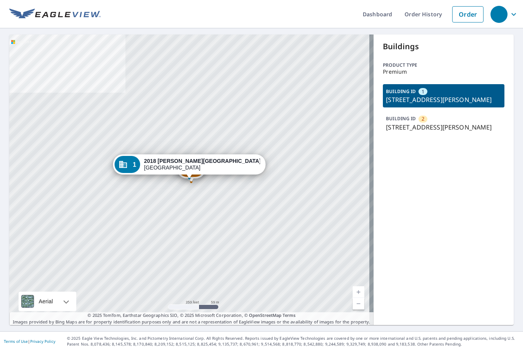 This screenshot has width=523, height=351. I want to click on a: Order, so click(468, 14).